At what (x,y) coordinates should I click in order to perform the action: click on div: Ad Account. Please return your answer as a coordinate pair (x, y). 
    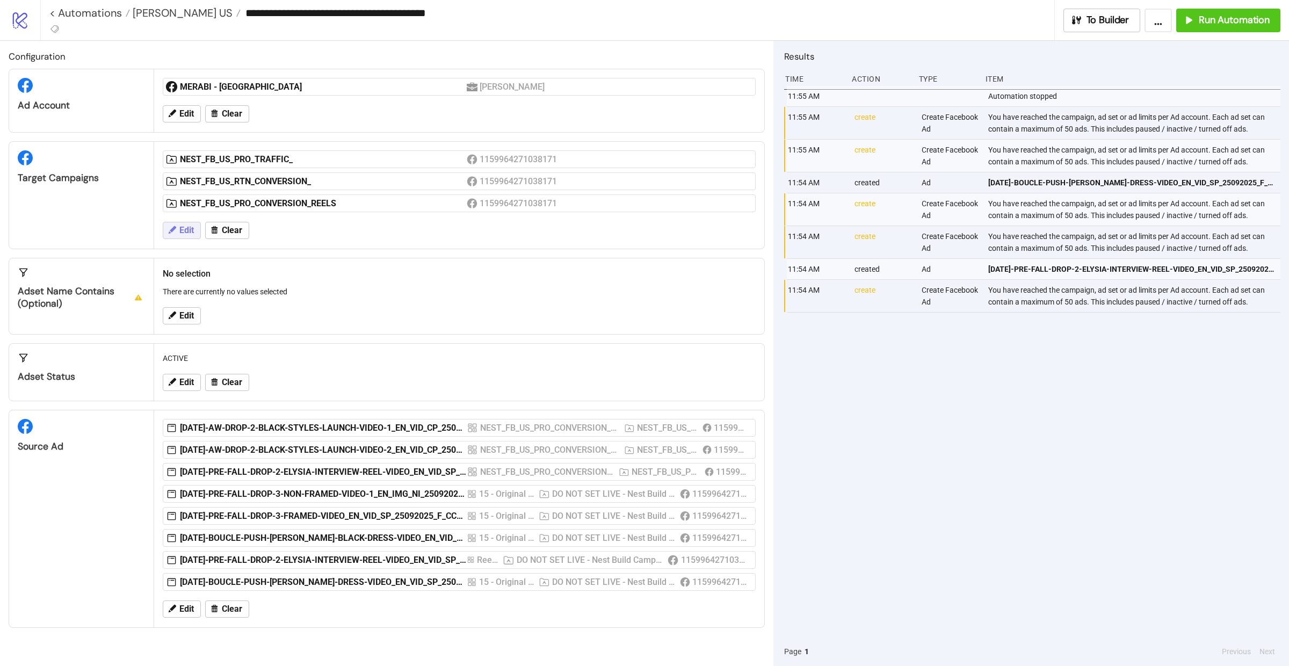
    Looking at the image, I should click on (81, 105).